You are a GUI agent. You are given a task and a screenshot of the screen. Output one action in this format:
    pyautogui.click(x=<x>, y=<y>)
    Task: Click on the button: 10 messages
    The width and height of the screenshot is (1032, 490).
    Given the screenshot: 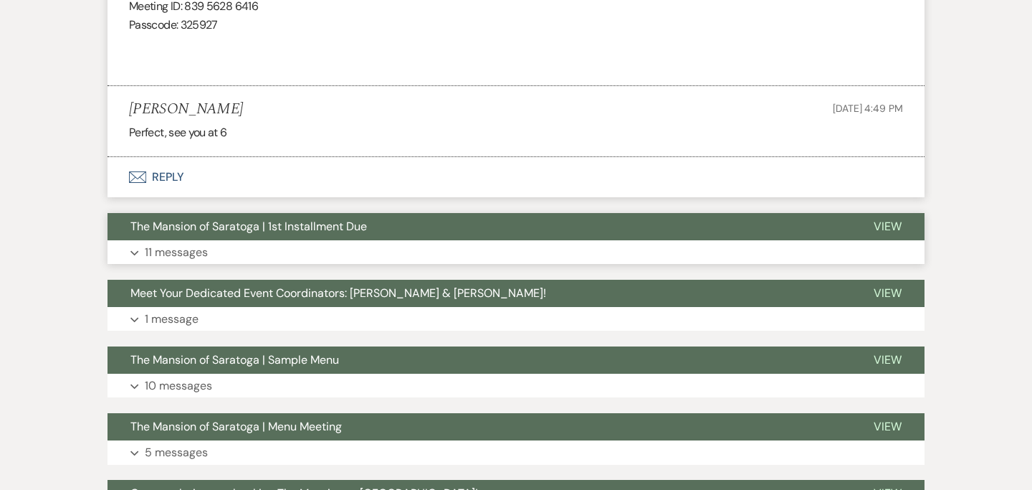 What is the action you would take?
    pyautogui.click(x=516, y=386)
    